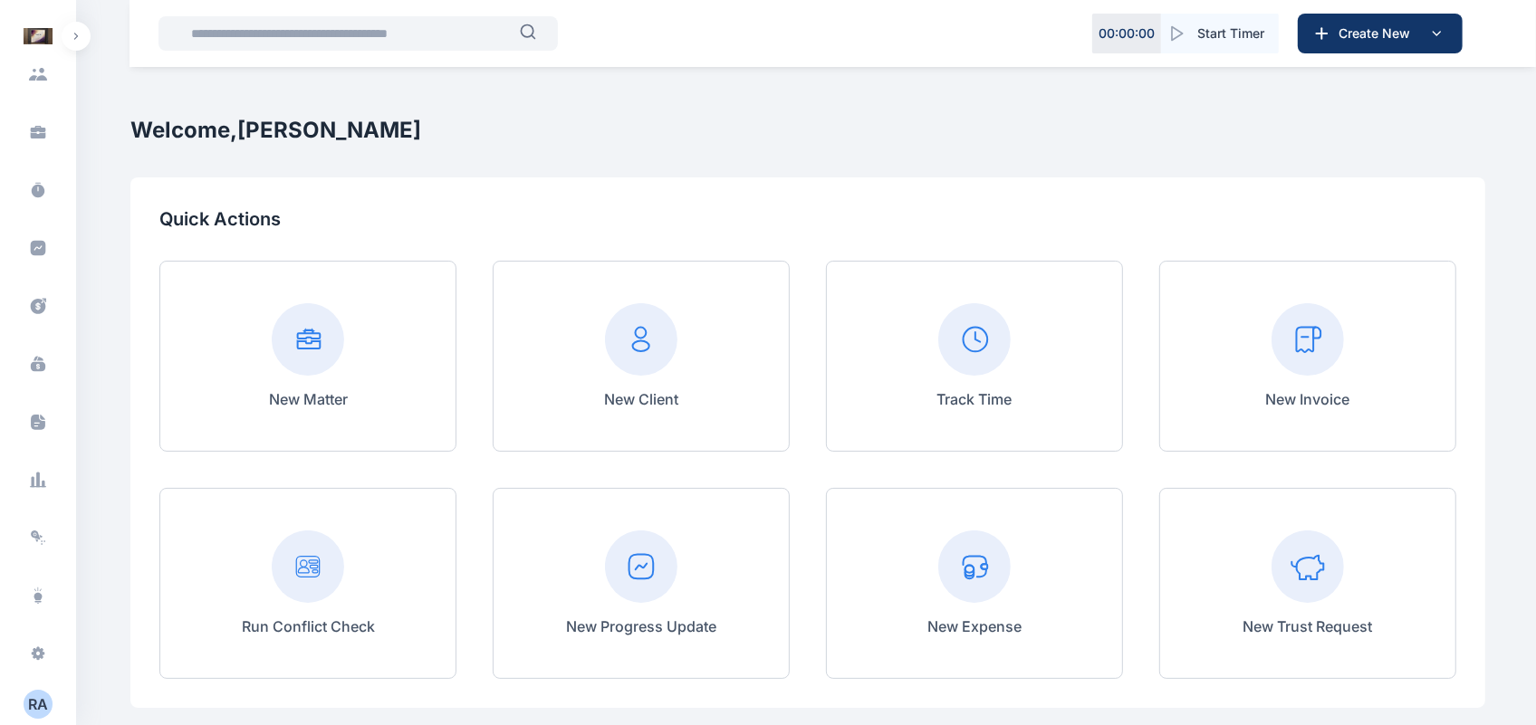 The width and height of the screenshot is (1536, 725). I want to click on p: New Client, so click(641, 399).